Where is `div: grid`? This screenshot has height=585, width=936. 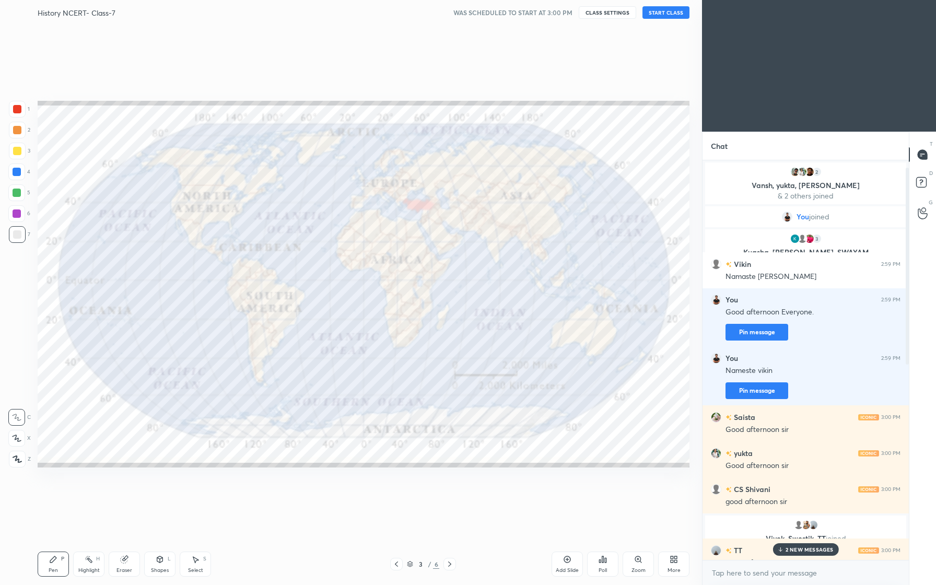
div: grid is located at coordinates (805, 360).